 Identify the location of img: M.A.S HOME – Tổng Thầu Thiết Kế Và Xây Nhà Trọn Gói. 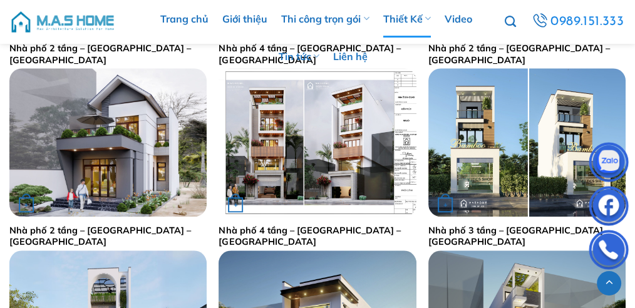
(63, 22).